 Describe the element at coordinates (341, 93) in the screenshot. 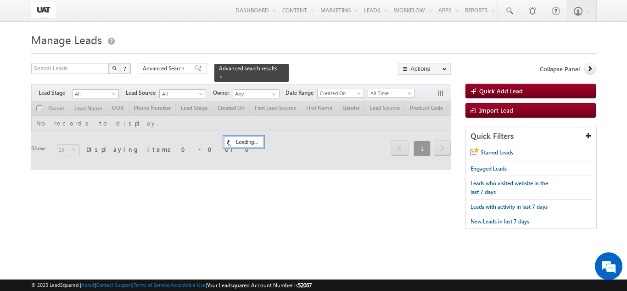

I see `a: Created On` at that location.